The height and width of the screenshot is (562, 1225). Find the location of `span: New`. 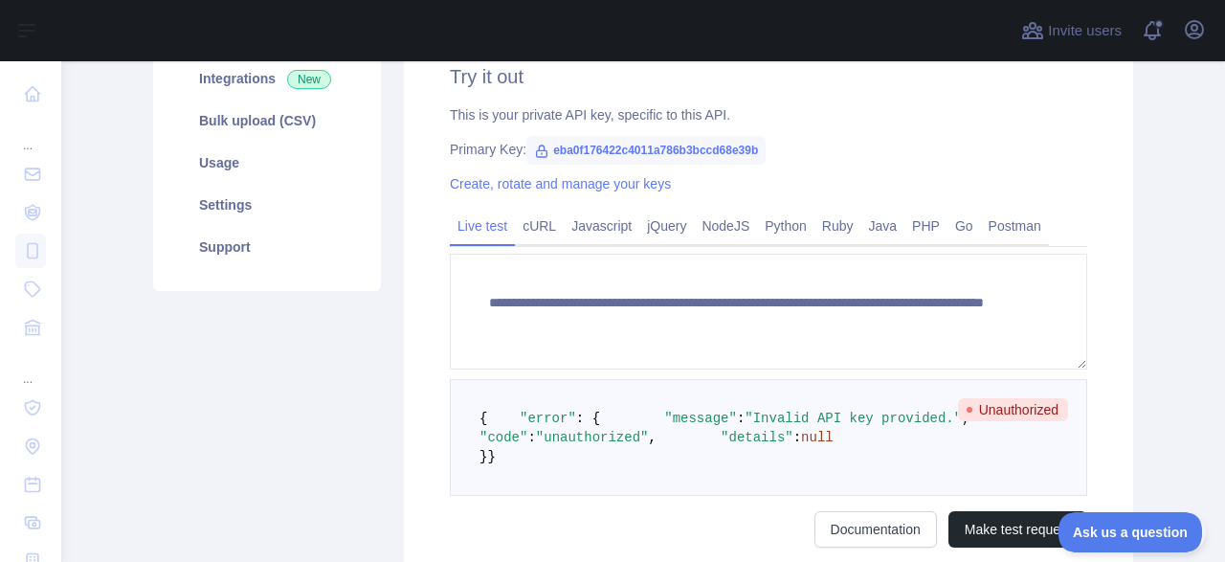

span: New is located at coordinates (309, 79).